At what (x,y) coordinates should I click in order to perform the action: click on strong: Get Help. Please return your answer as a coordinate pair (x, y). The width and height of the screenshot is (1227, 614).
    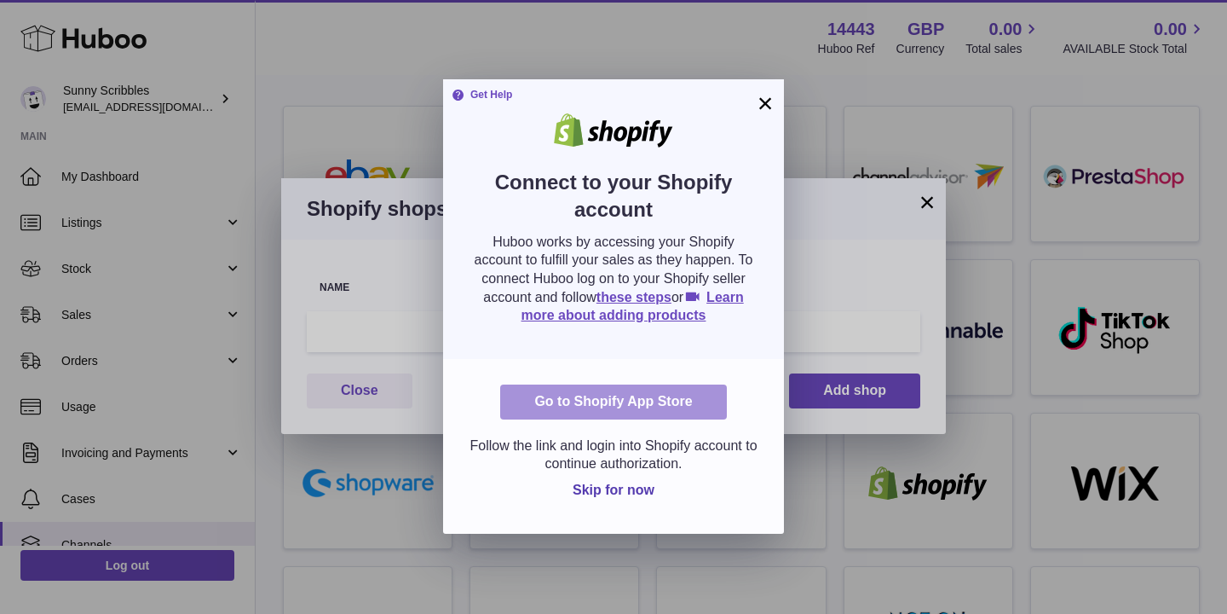
    Looking at the image, I should click on (482, 95).